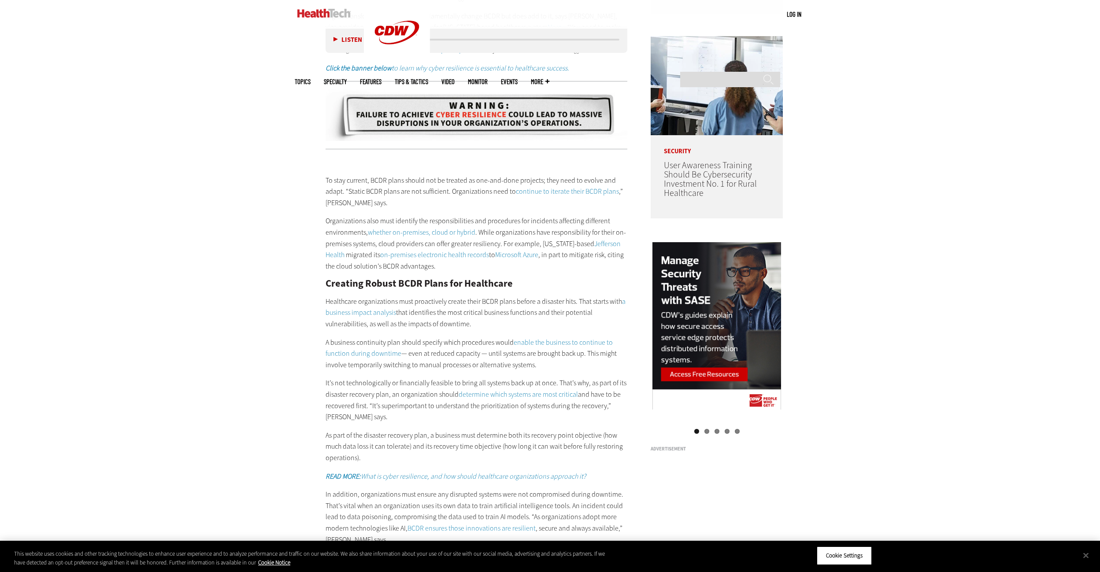 The width and height of the screenshot is (1100, 572). What do you see at coordinates (309, 558) in the screenshot?
I see `div: This website uses cookies and other tracking technologies to enhance user experience and to analy...` at bounding box center [309, 558].